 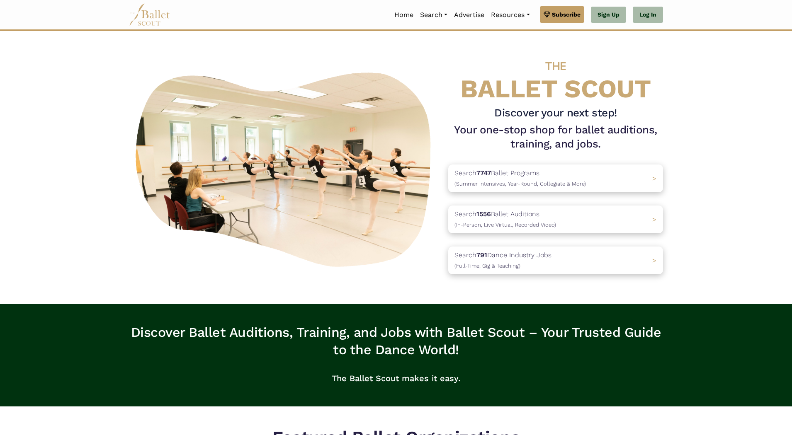 I want to click on a: Search7747Ballet Programs(Summer Intensives, Year-Round, Collegiate & More)>, so click(x=556, y=178).